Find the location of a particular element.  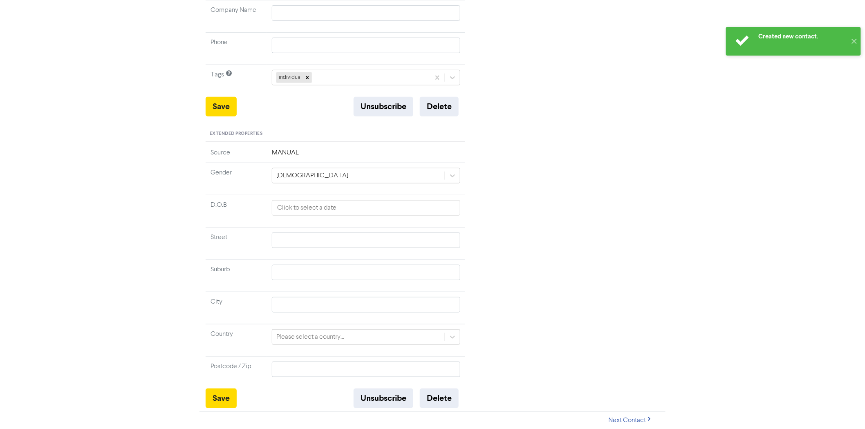

td: City is located at coordinates (236, 308).